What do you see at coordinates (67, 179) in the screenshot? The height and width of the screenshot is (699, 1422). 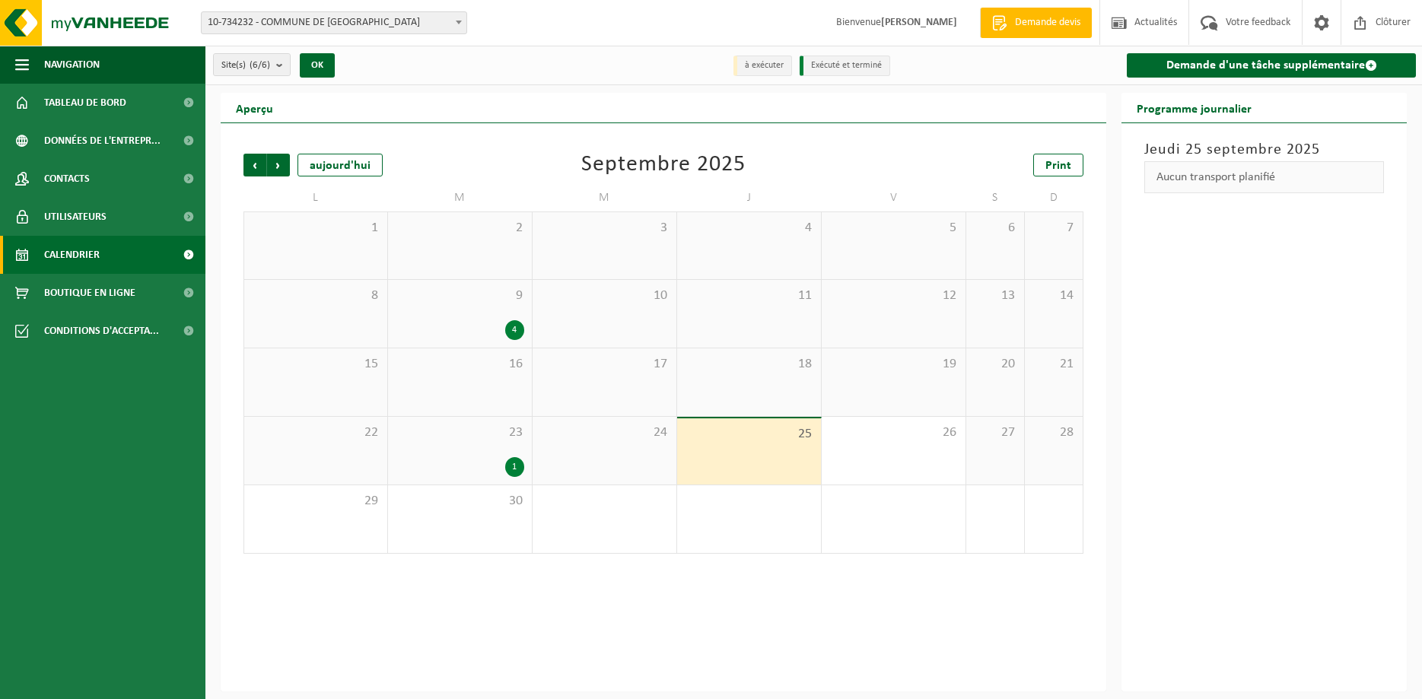 I see `span: Contacts` at bounding box center [67, 179].